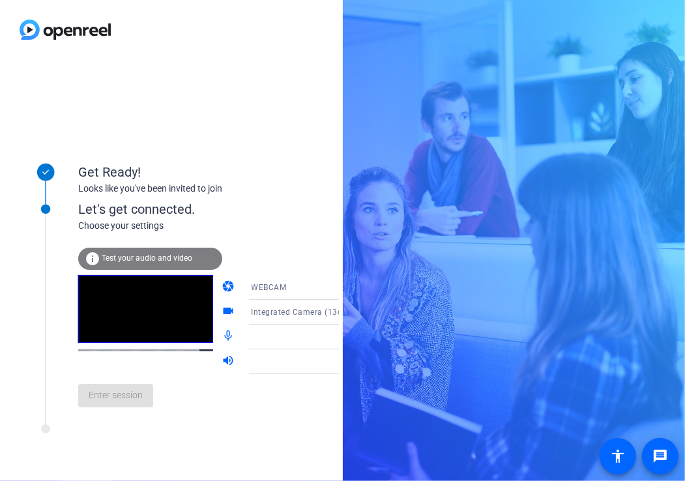  Describe the element at coordinates (660, 456) in the screenshot. I see `mat-icon: message` at that location.